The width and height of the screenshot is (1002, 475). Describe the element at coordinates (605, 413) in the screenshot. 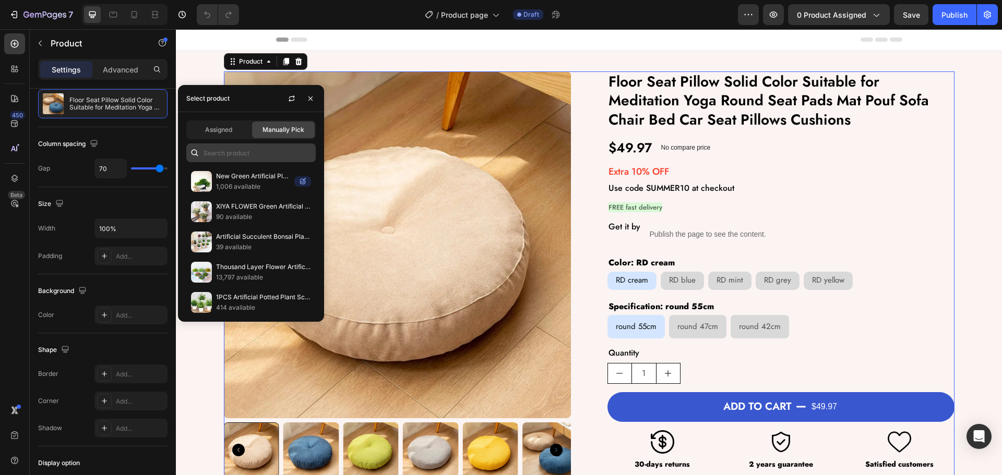

I see `img: gempages_580094193100129028-eccdcc04-557d-40d1-9979-a2d7bb162af2.png` at that location.